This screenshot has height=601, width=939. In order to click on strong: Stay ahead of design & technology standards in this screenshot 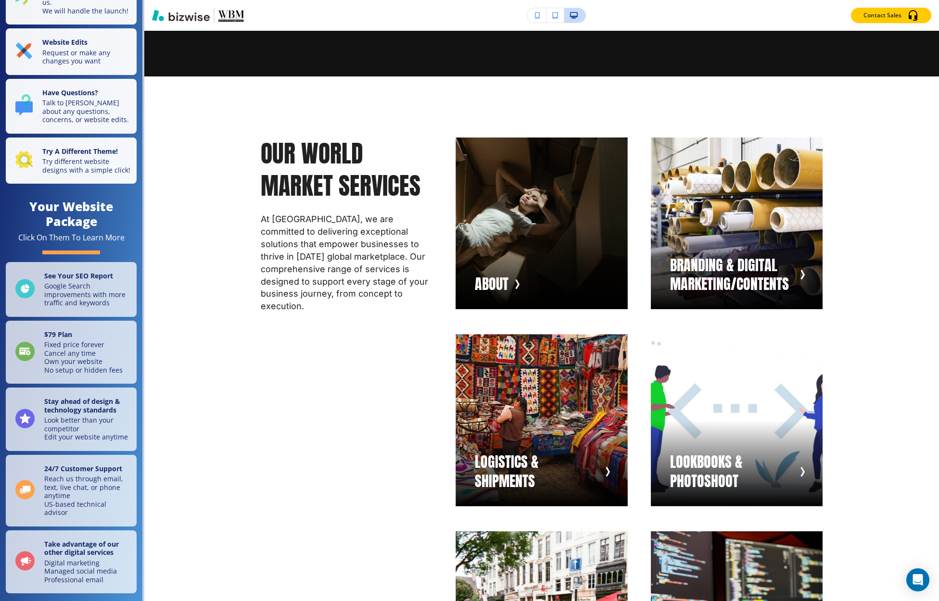, I will do `click(82, 405)`.